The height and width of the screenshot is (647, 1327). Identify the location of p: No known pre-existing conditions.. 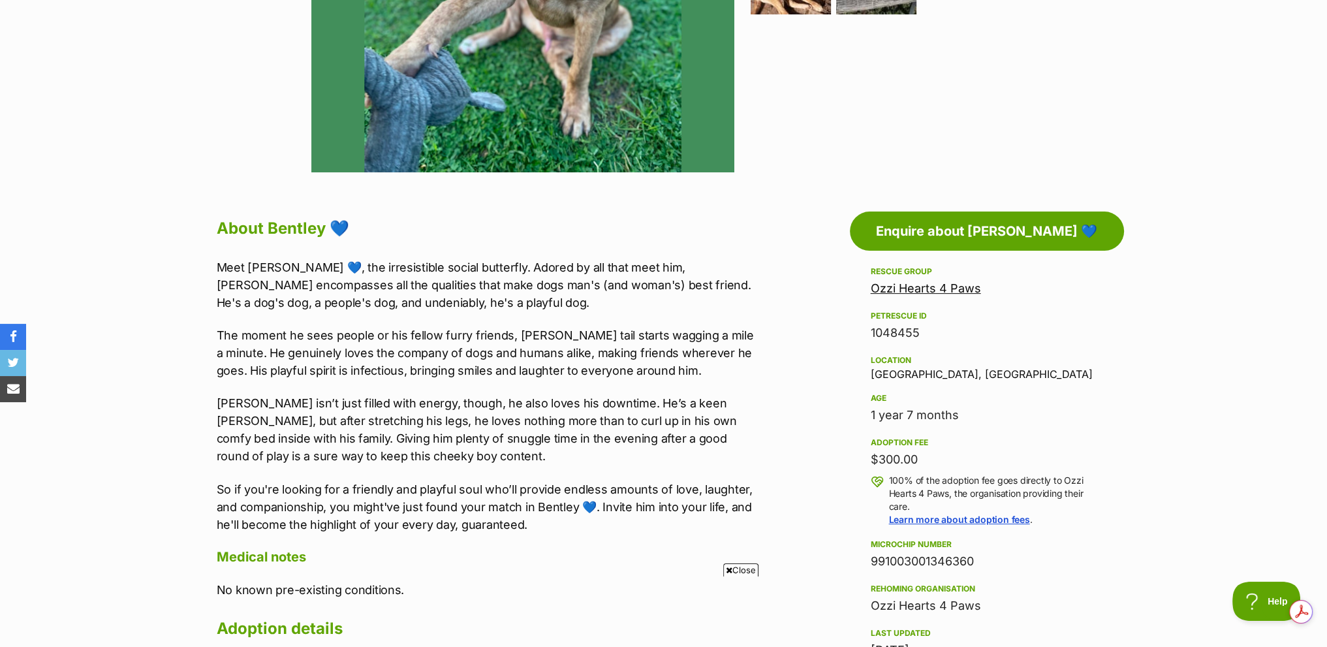
(486, 589).